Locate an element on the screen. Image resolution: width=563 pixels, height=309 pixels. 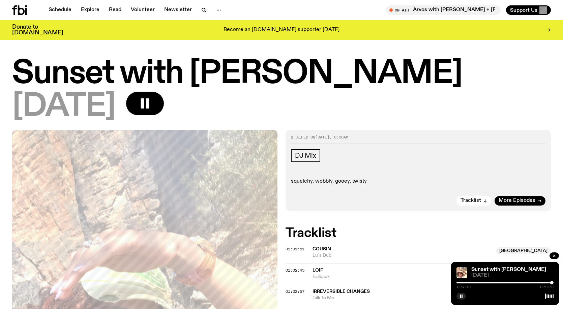
button: 01:01:51 is located at coordinates (295, 249).